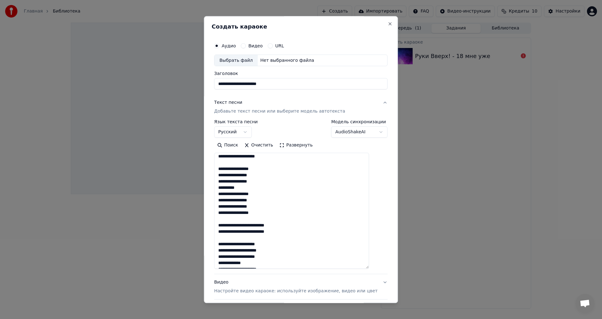 This screenshot has height=319, width=602. I want to click on label: Язык текста песни, so click(236, 122).